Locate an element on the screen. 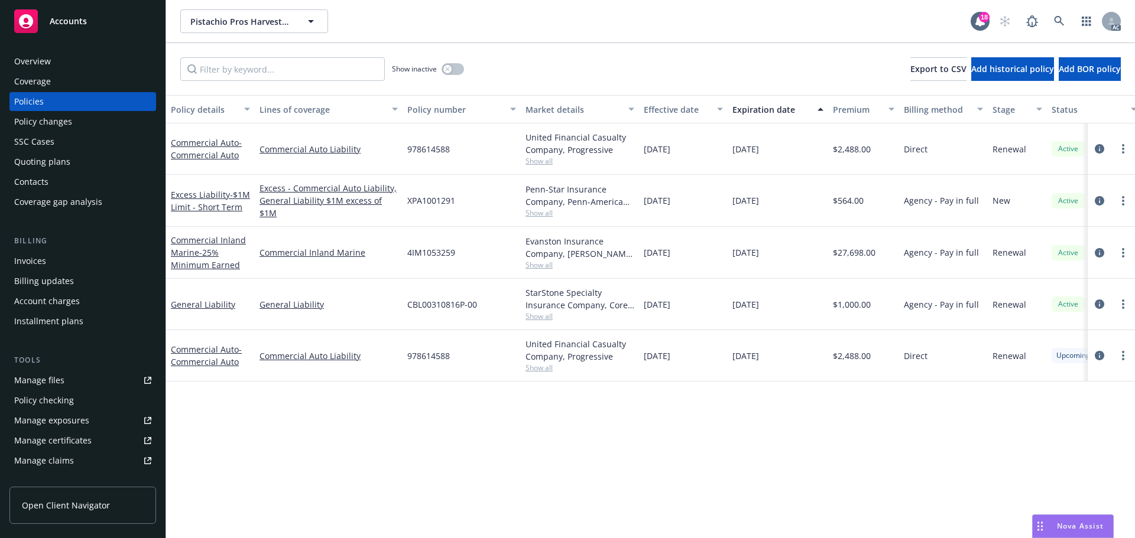 The image size is (1135, 538). div: Quoting plans is located at coordinates (42, 162).